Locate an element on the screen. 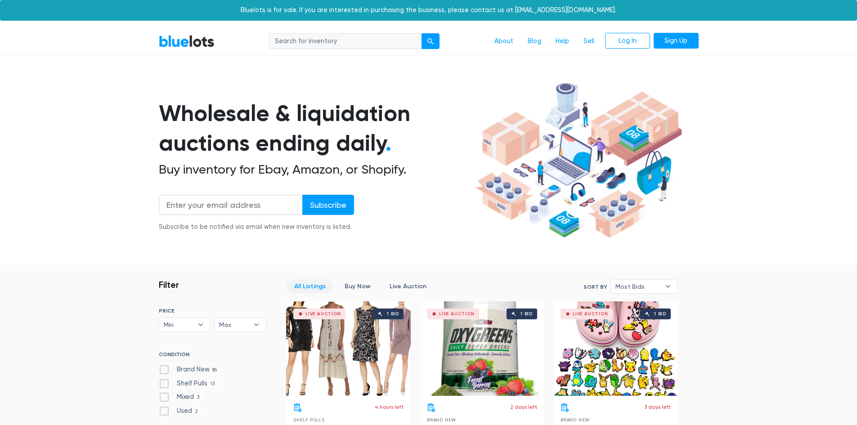 The height and width of the screenshot is (425, 857). h6: PRICE is located at coordinates (212, 311).